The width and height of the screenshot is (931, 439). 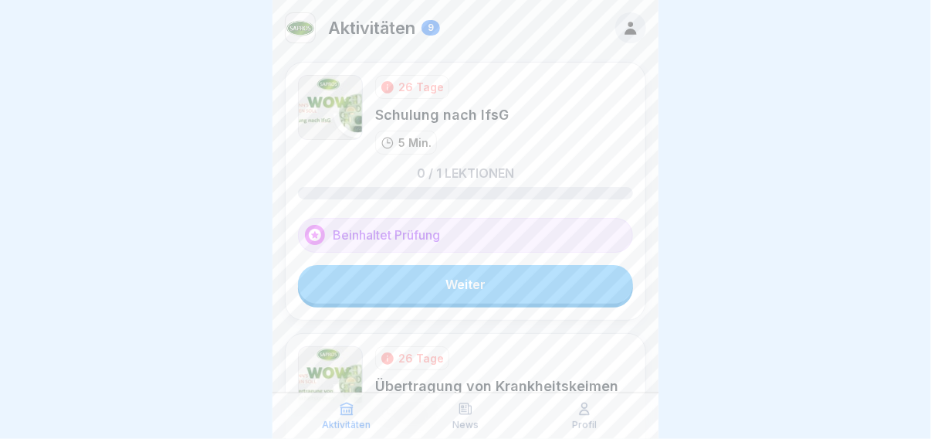 I want to click on div: Übertragung von Krankheitskeimen, so click(x=496, y=385).